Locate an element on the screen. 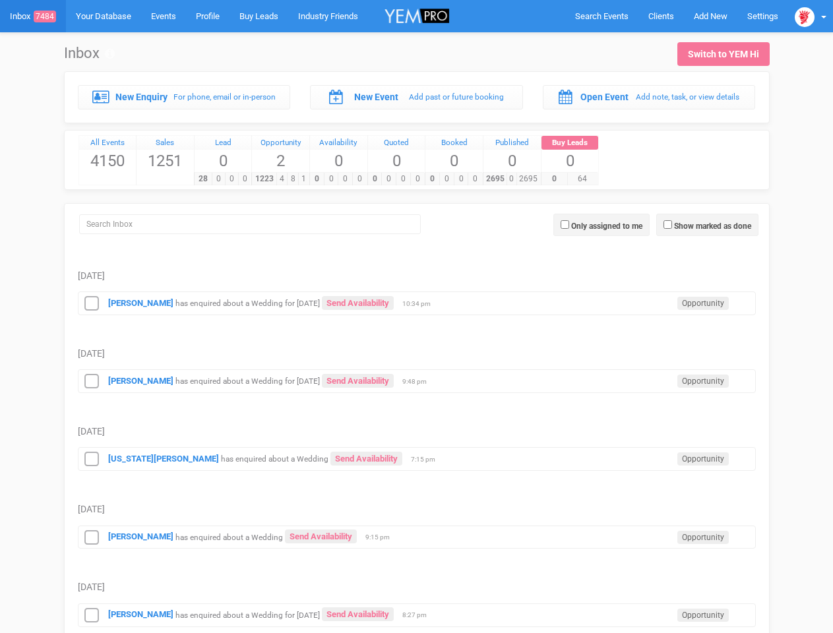  a: Published is located at coordinates (512, 143).